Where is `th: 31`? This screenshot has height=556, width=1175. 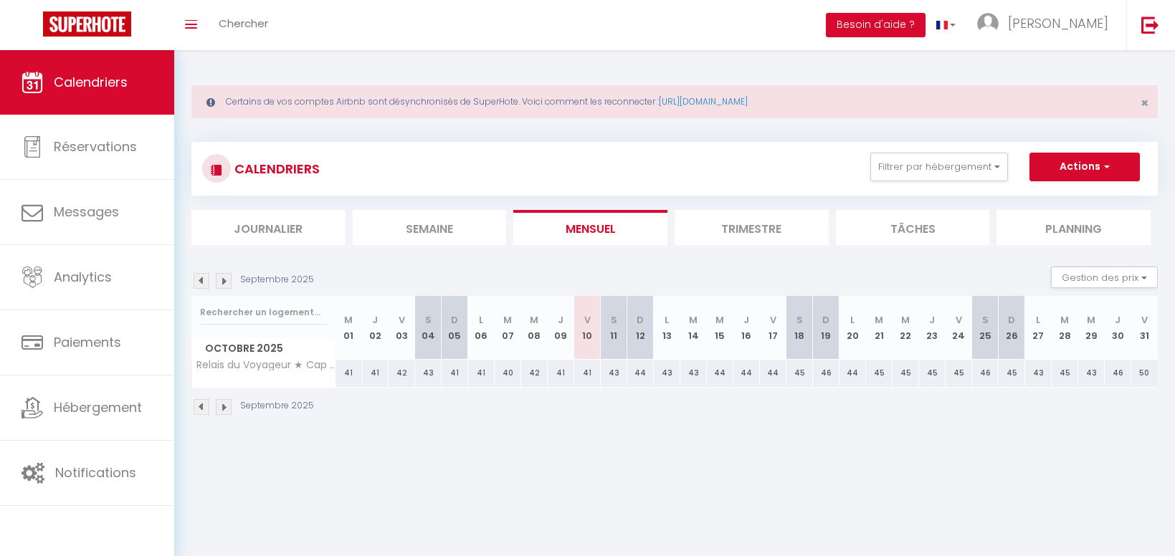
th: 31 is located at coordinates (1144, 328).